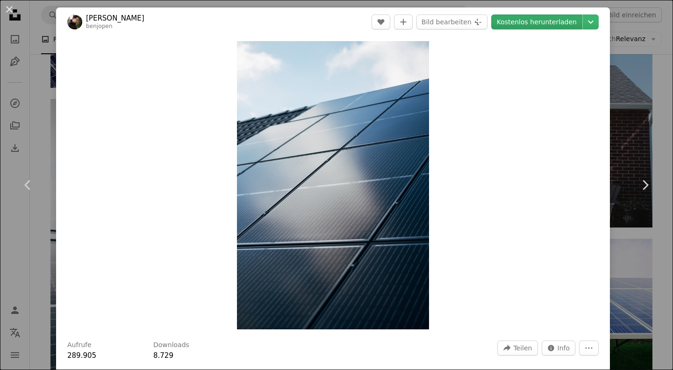  What do you see at coordinates (75, 22) in the screenshot?
I see `img: Zum Profil von Benjamin Jopen` at bounding box center [75, 22].